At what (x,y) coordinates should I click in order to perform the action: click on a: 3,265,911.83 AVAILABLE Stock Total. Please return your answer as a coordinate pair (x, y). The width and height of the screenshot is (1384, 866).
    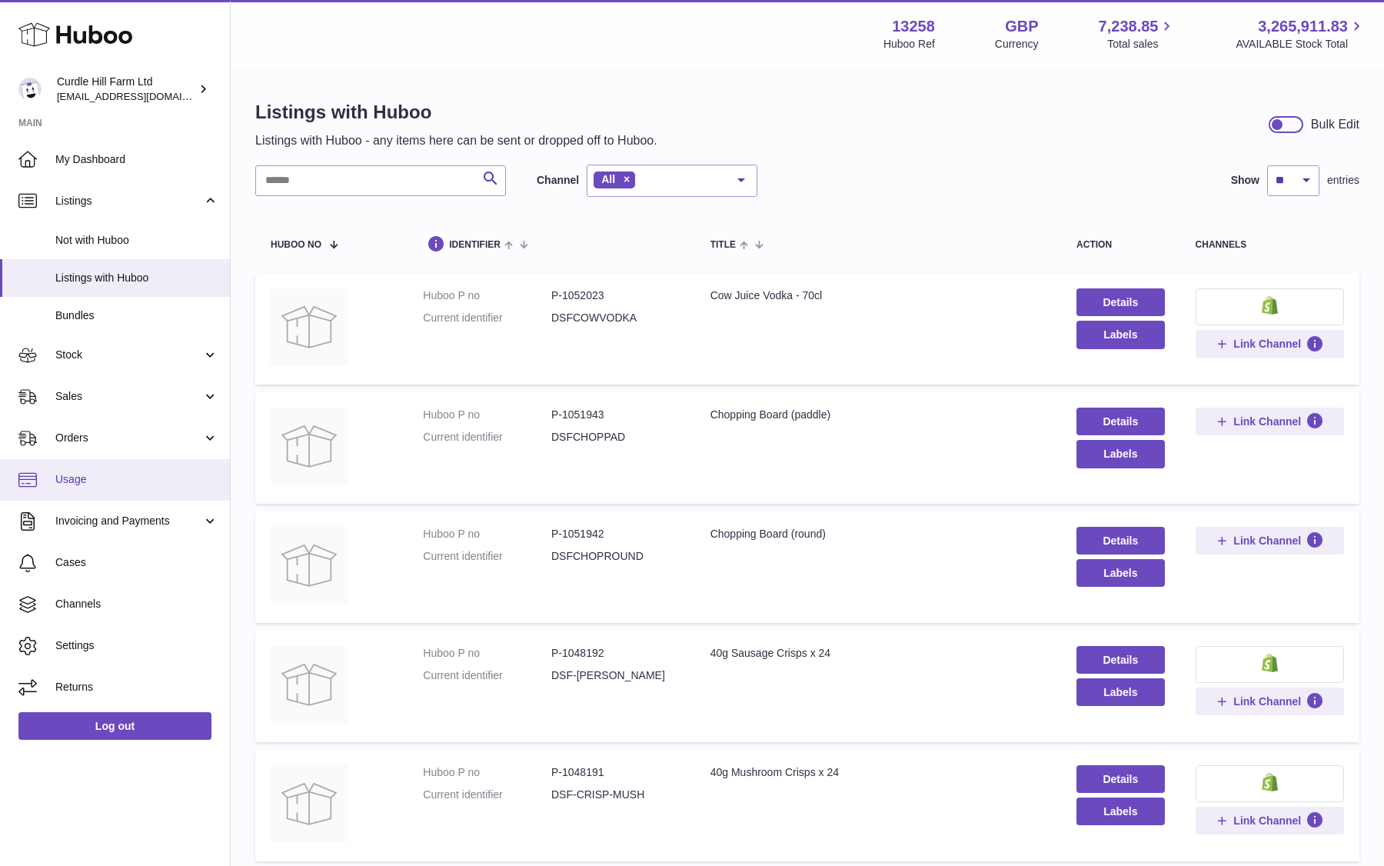
    Looking at the image, I should click on (1300, 34).